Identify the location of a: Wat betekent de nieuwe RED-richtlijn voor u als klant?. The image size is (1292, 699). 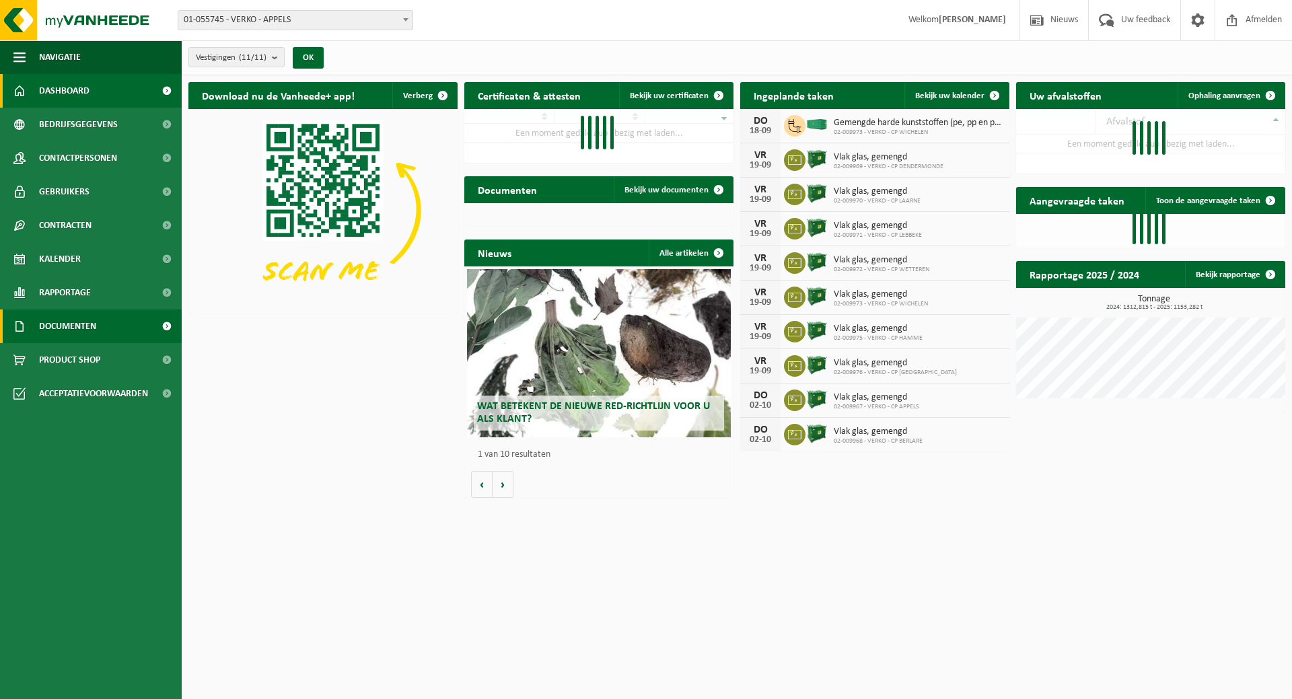
(599, 353).